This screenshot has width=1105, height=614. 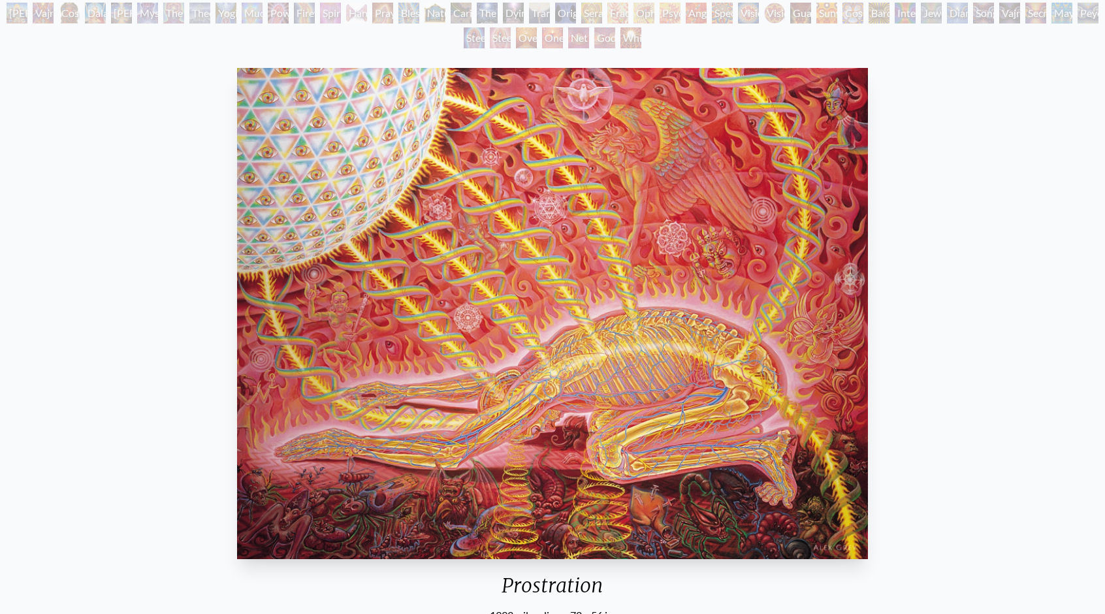 What do you see at coordinates (696, 13) in the screenshot?
I see `div: Angel Skin` at bounding box center [696, 13].